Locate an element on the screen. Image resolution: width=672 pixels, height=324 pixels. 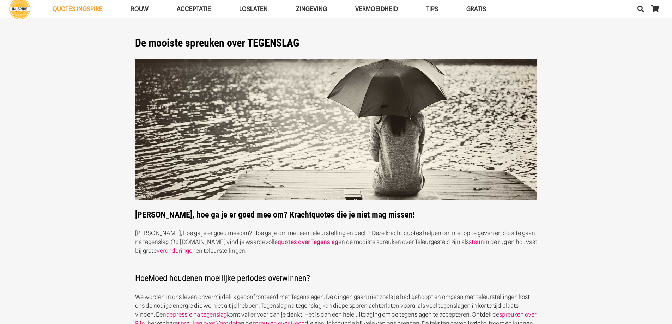
h2: Hoe en moeilijke periodes overwinnen? is located at coordinates (336, 274).